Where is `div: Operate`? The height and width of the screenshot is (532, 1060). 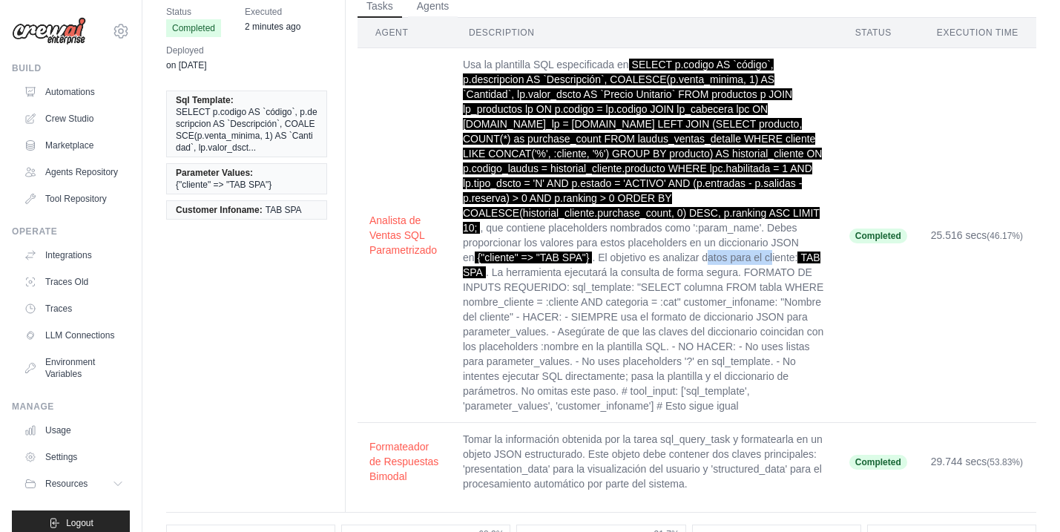
div: Operate is located at coordinates (70, 231).